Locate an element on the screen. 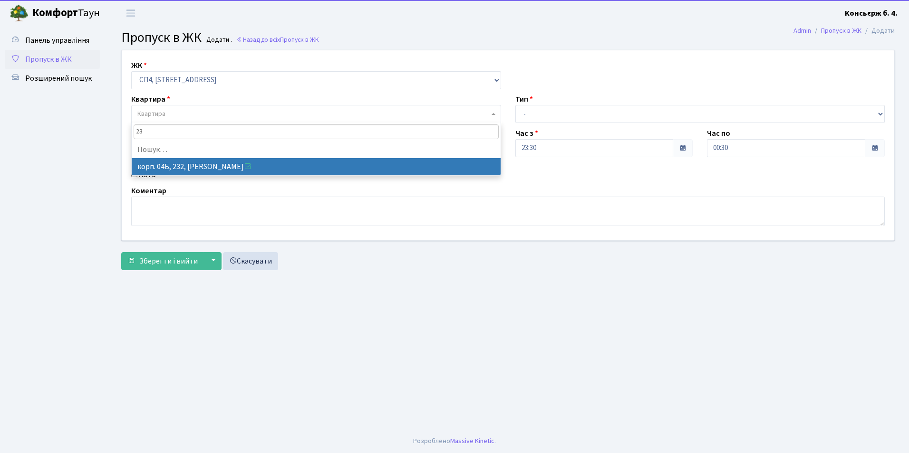  li: Додати is located at coordinates (878, 31).